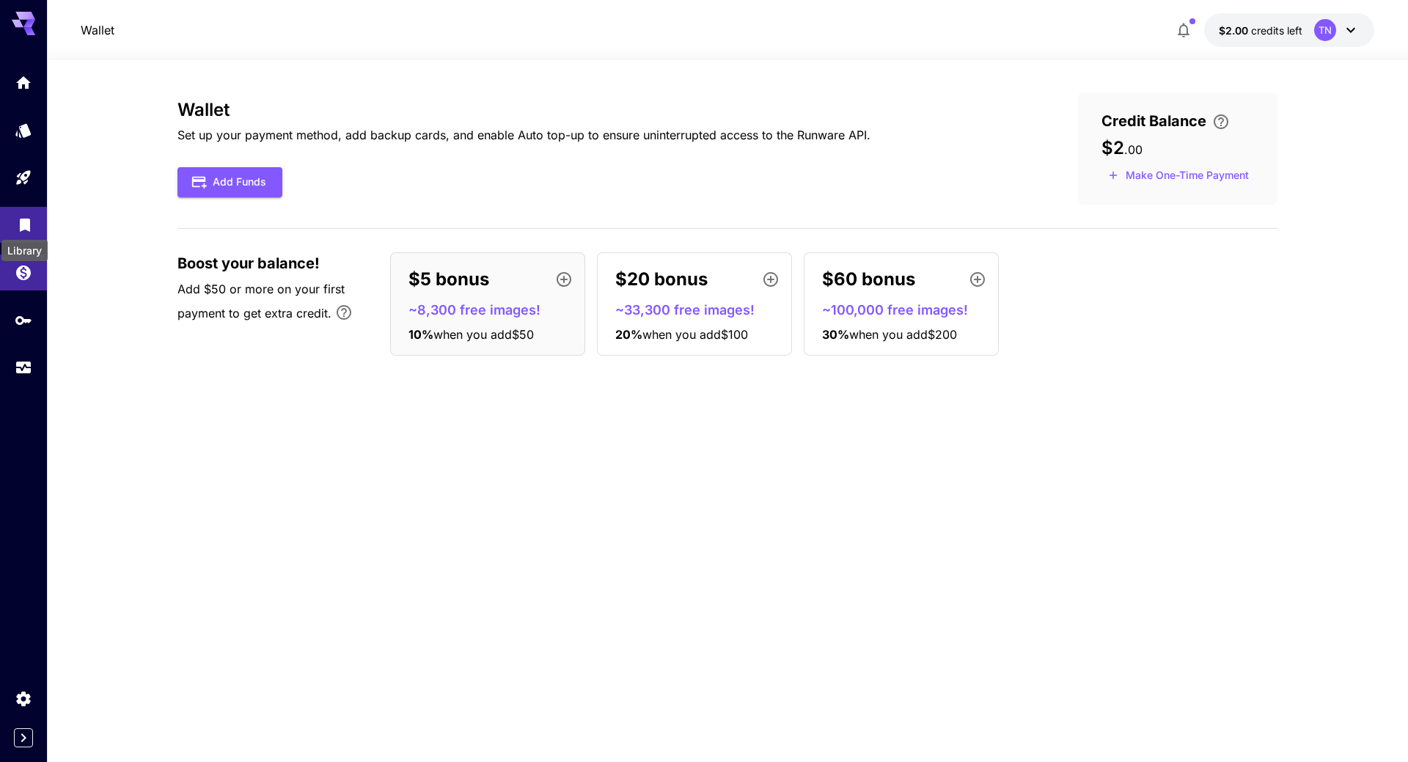 The height and width of the screenshot is (762, 1408). Describe the element at coordinates (903, 334) in the screenshot. I see `span: when you add $200` at that location.